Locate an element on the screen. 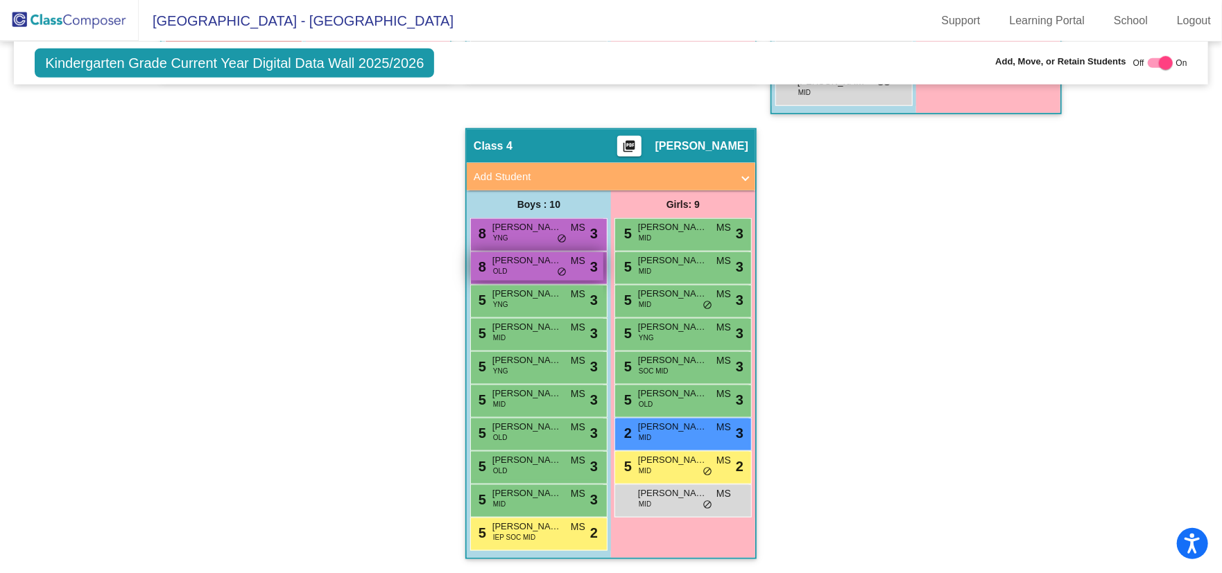 Image resolution: width=1222 pixels, height=573 pixels. a: Learning Portal is located at coordinates (1047, 21).